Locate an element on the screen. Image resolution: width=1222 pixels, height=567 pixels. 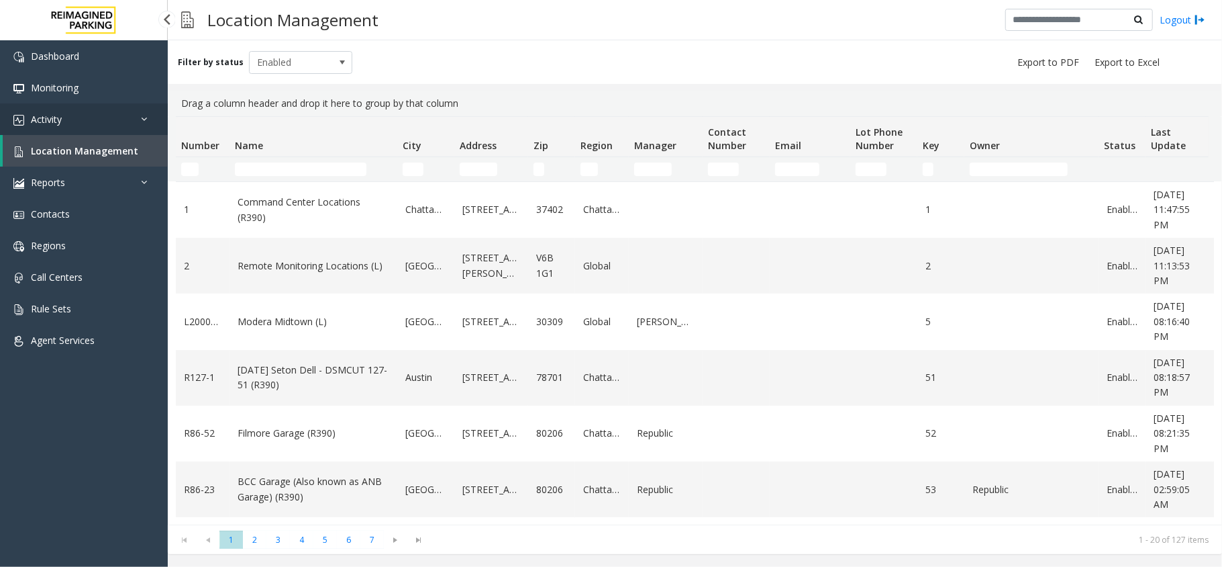
td: Email Filter is located at coordinates (810, 169).